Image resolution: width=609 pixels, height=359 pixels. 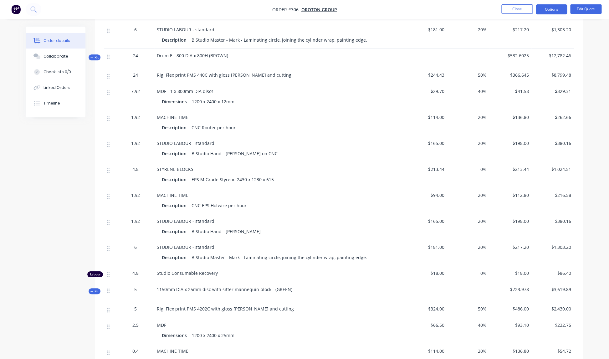 What do you see at coordinates (510, 55) in the screenshot?
I see `span: $532.6025` at bounding box center [510, 55].